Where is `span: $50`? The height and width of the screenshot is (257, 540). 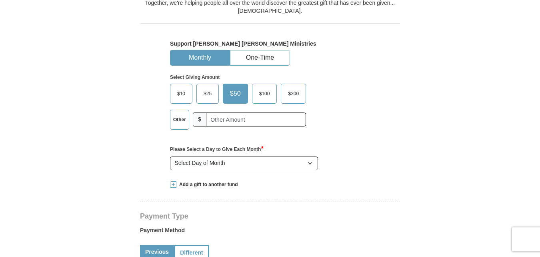
span: $50 is located at coordinates (235, 94).